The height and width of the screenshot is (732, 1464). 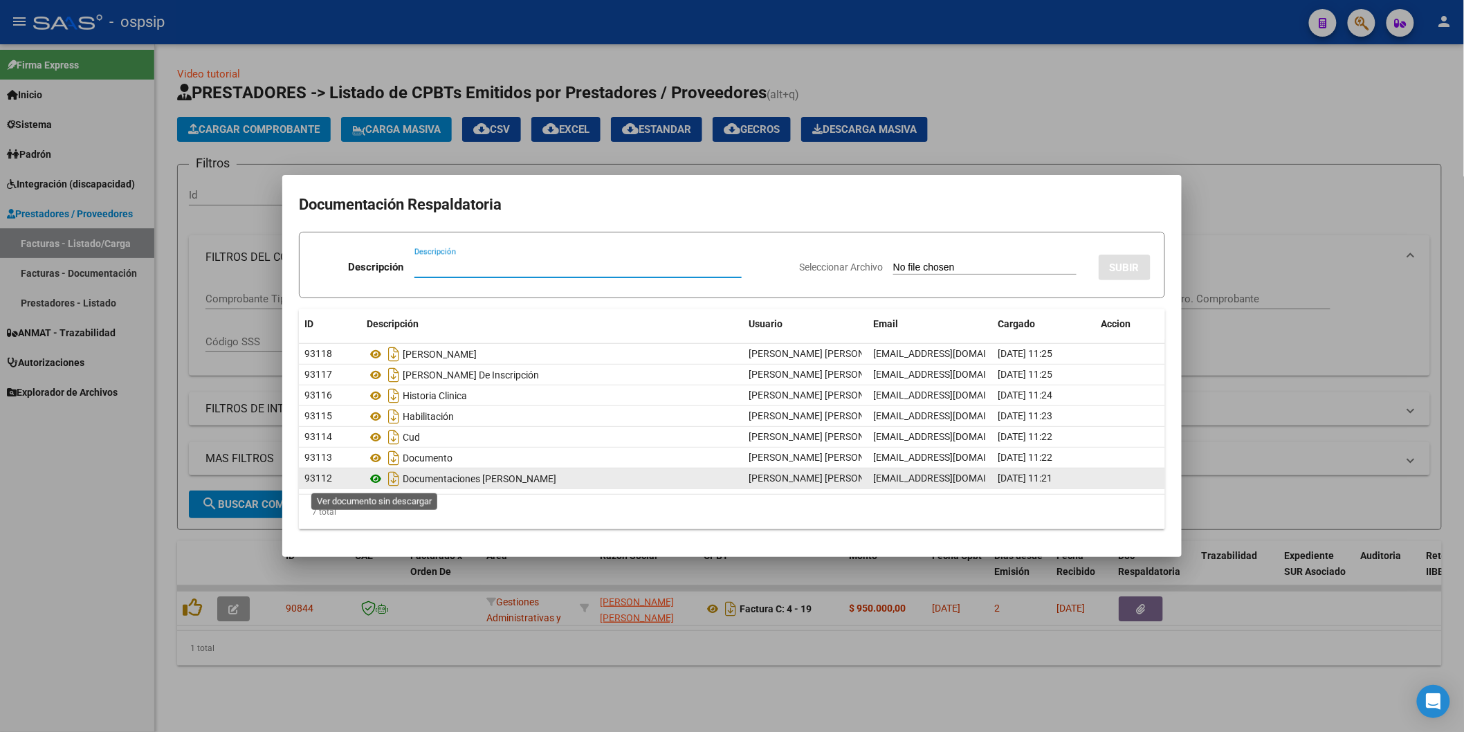 I want to click on div: Documento, so click(x=552, y=458).